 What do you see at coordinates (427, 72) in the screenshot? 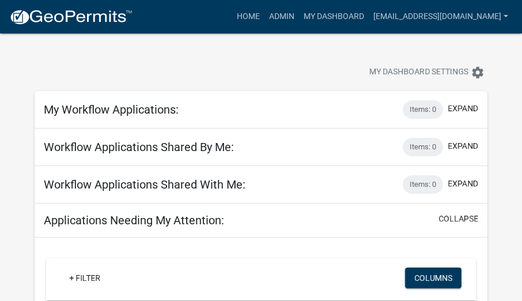
I see `button: My Dashboard Settingssettings` at bounding box center [427, 72].